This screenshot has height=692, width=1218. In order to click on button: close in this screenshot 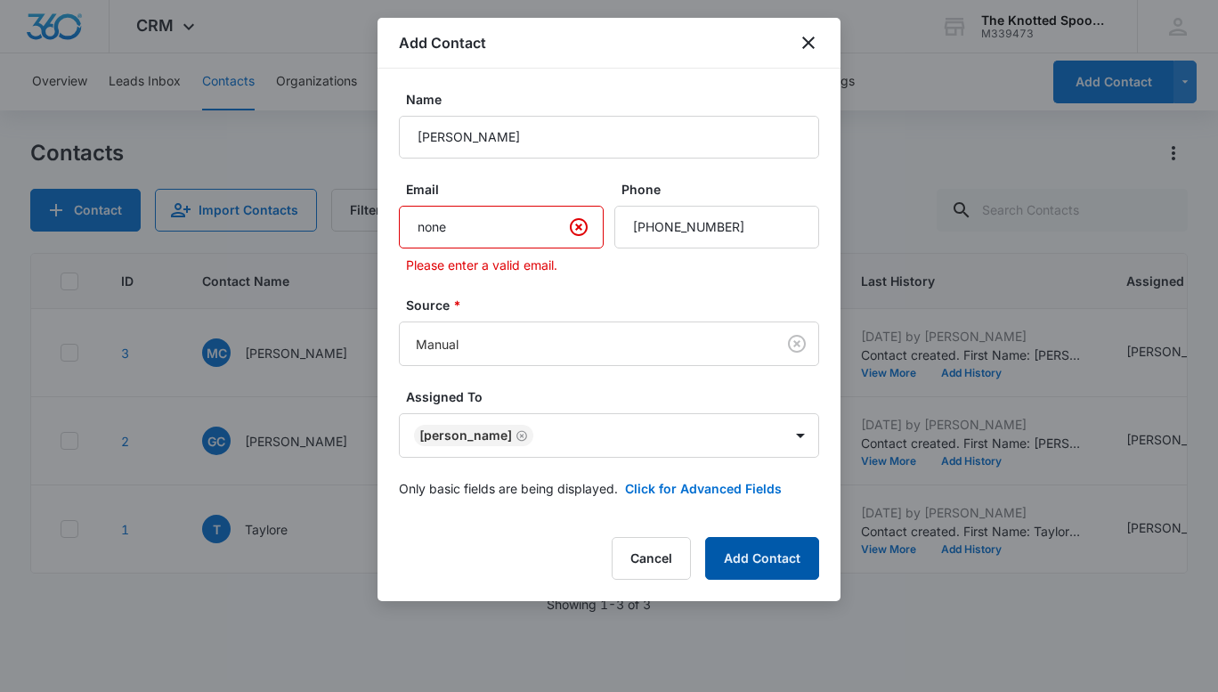, I will do `click(808, 43)`.